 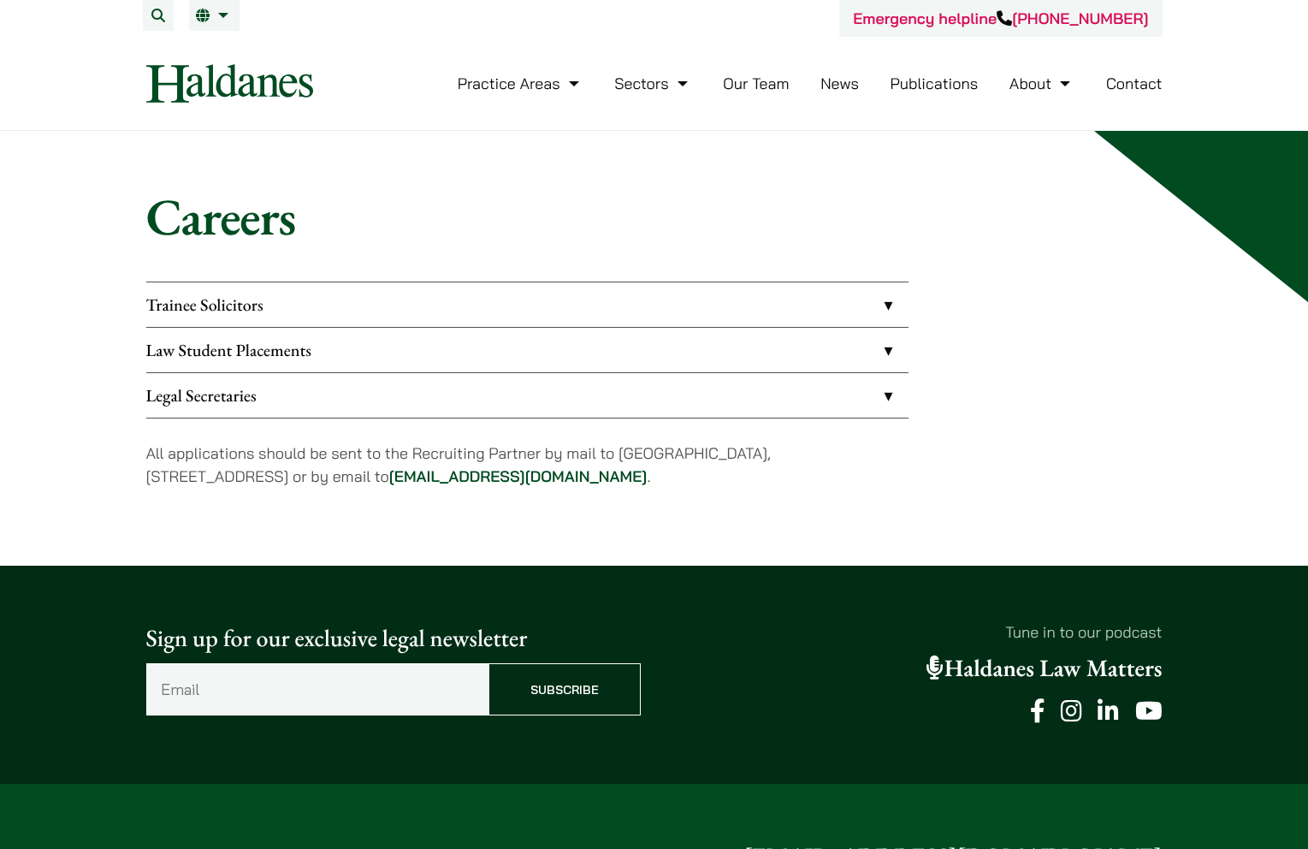 What do you see at coordinates (756, 83) in the screenshot?
I see `a: Our Team` at bounding box center [756, 83].